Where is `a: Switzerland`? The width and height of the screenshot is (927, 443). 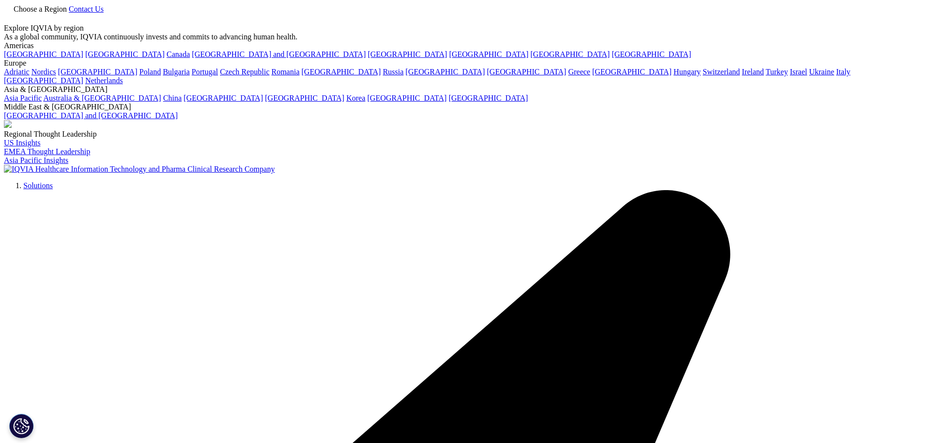
a: Switzerland is located at coordinates (721, 72).